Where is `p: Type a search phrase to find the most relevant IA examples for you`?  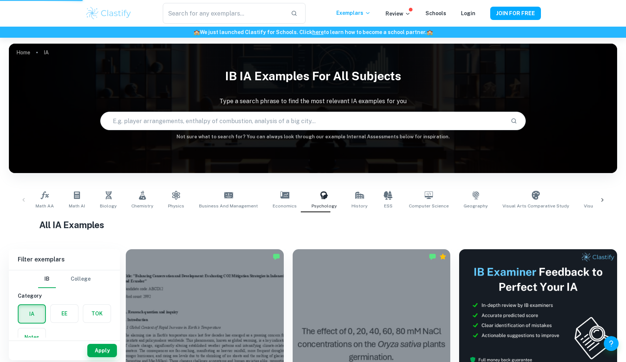 p: Type a search phrase to find the most relevant IA examples for you is located at coordinates (313, 101).